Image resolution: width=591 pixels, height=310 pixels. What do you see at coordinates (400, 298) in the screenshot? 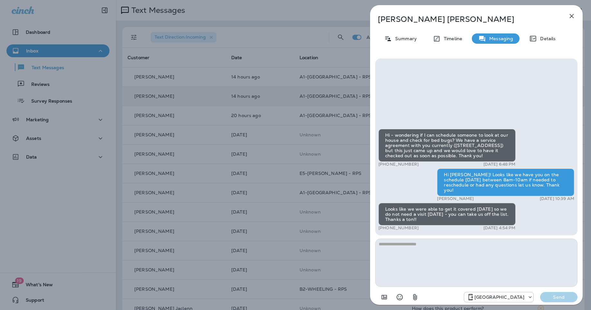
I see `button: Select an emoji` at bounding box center [400, 298].